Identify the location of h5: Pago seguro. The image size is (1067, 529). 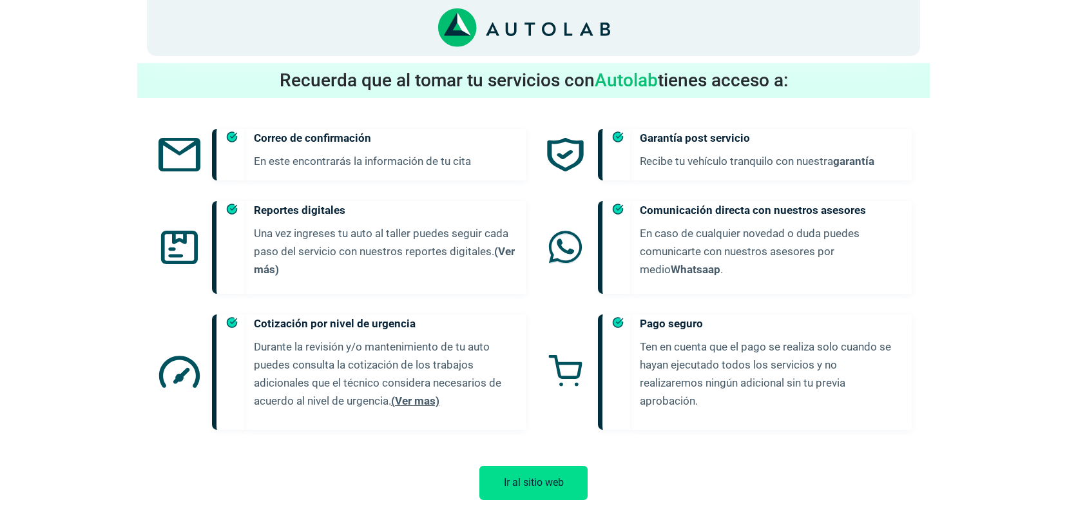
(771, 324).